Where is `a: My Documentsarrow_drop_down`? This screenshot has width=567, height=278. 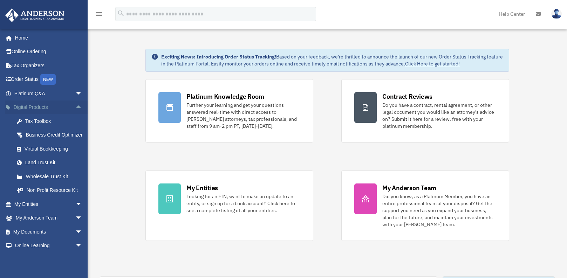 a: My Documentsarrow_drop_down is located at coordinates (49, 232).